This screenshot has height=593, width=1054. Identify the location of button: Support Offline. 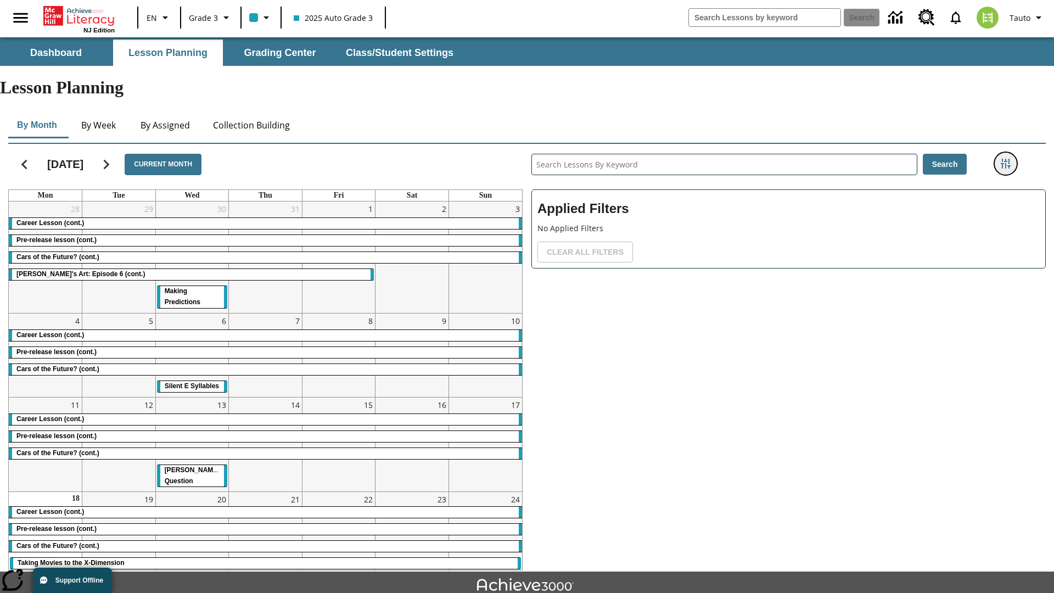
(72, 580).